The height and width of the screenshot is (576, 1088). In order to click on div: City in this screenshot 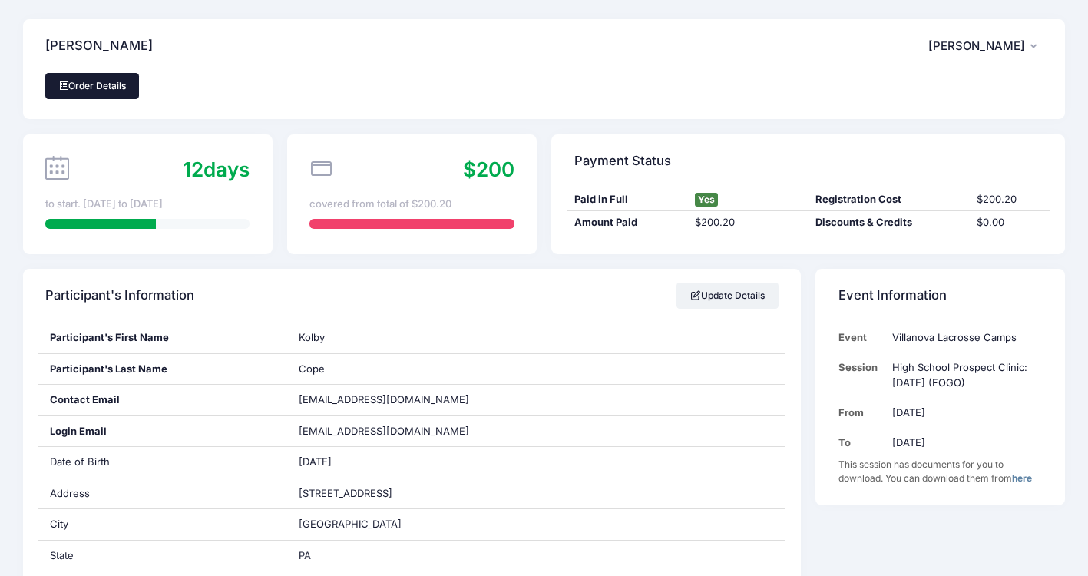, I will do `click(163, 525)`.